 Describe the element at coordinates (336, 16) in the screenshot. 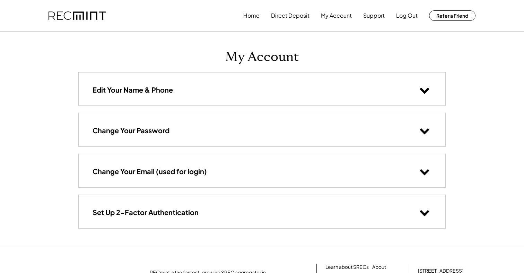

I see `button: My Account` at that location.